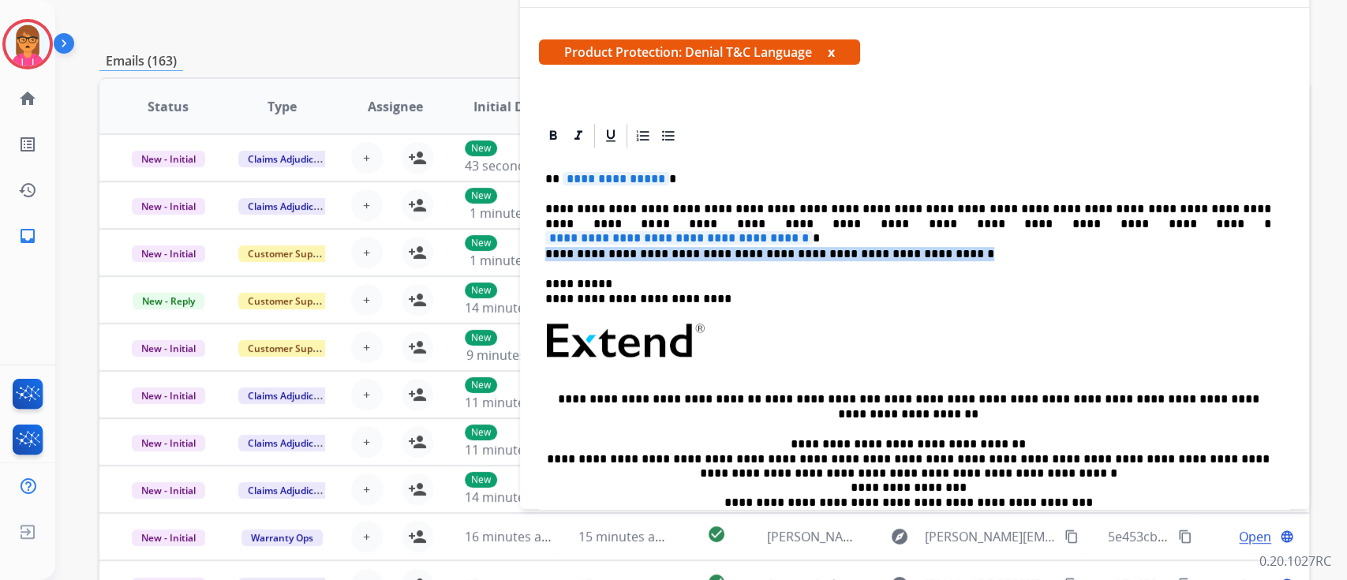 This screenshot has width=1347, height=580. I want to click on span: 43 seconds ago, so click(511, 166).